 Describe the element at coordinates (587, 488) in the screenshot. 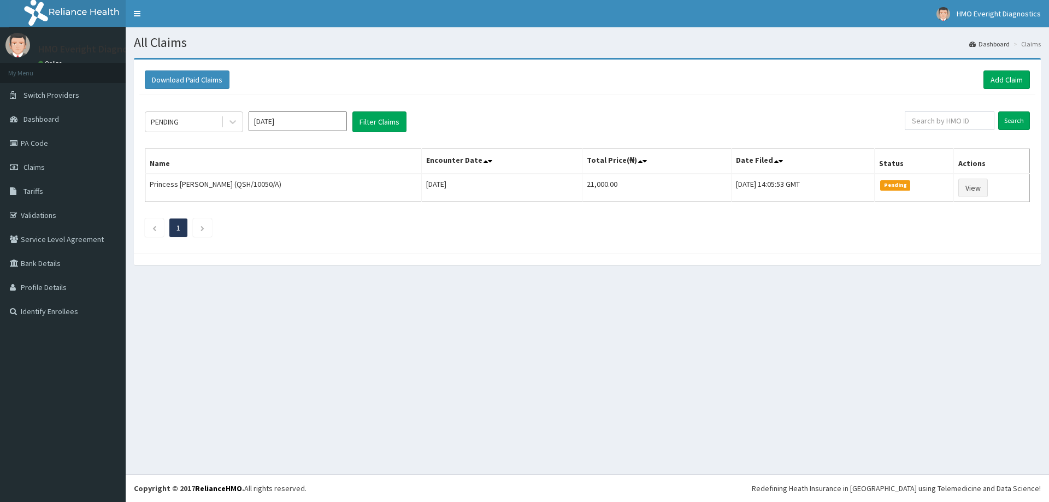

I see `footer: All rights reserved.` at that location.